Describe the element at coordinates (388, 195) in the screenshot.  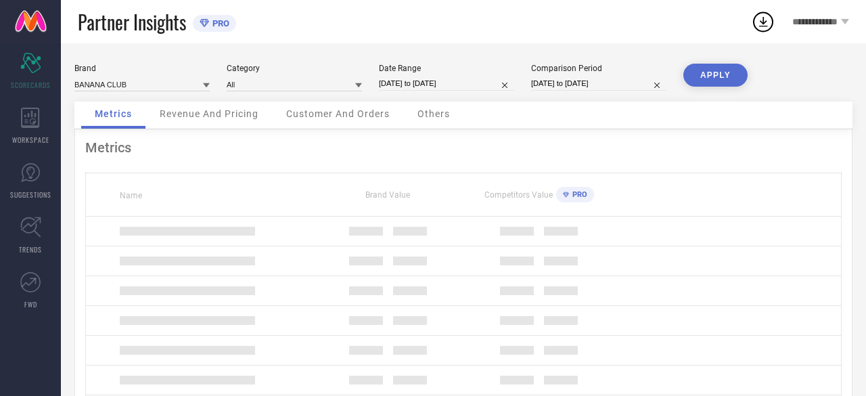
I see `span: Brand Value` at that location.